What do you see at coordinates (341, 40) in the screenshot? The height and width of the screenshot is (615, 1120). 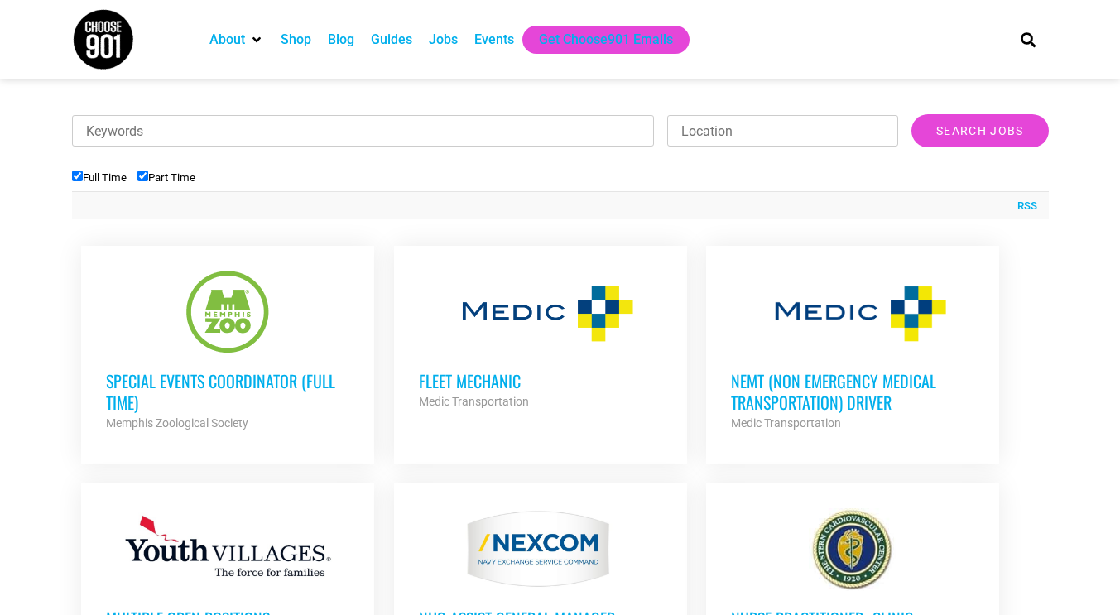 I see `div: Blog` at bounding box center [341, 40].